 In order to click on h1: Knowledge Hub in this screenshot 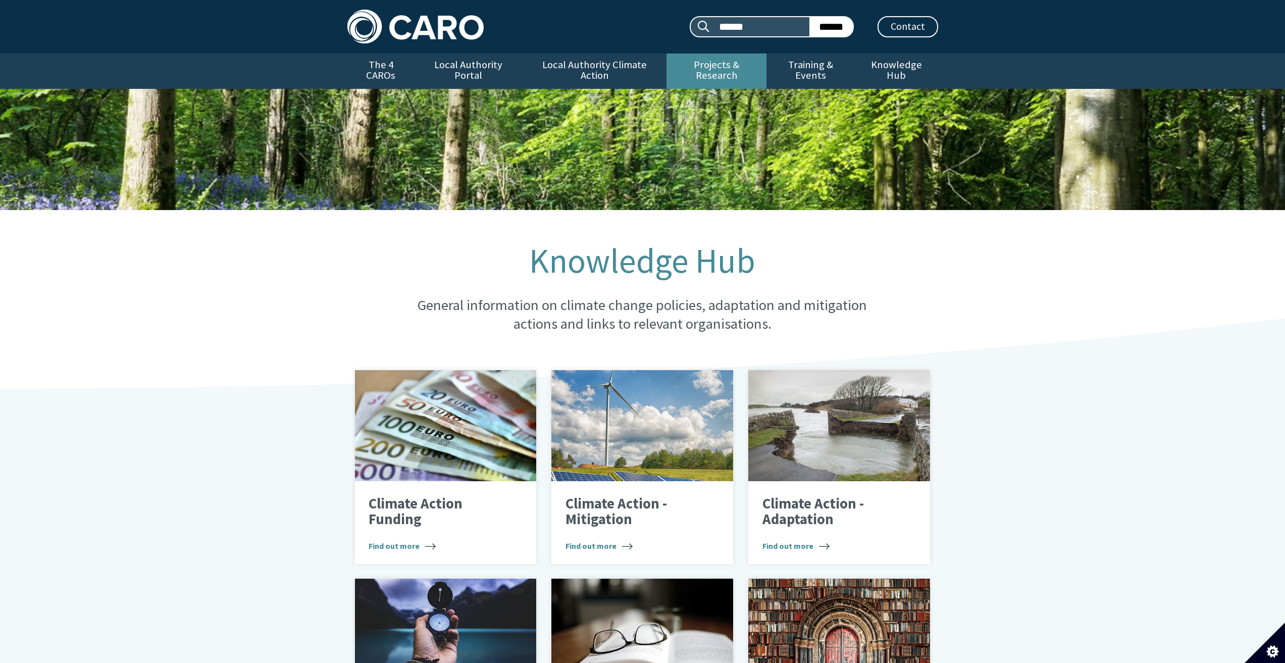, I will do `click(642, 261)`.